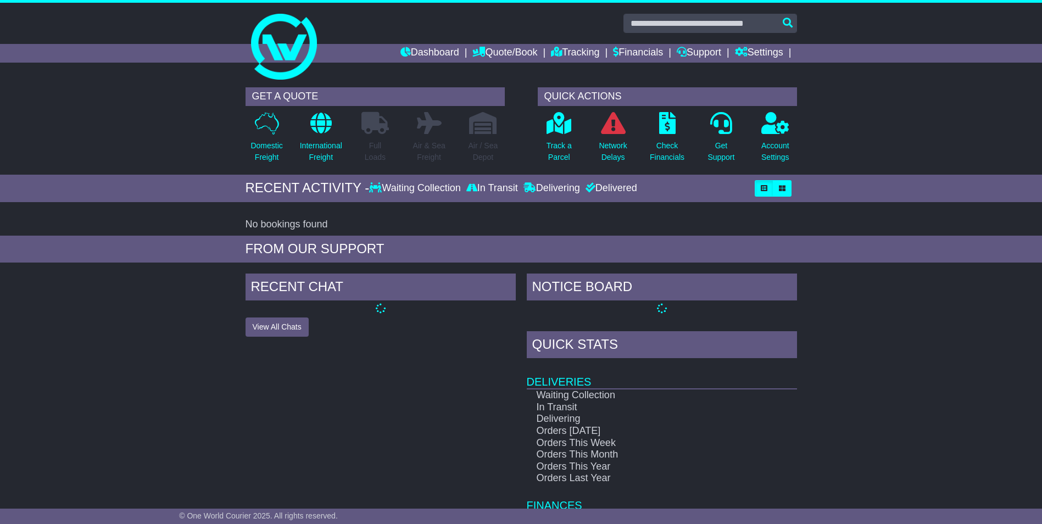 This screenshot has width=1042, height=524. Describe the element at coordinates (759, 53) in the screenshot. I see `a: Settings` at that location.